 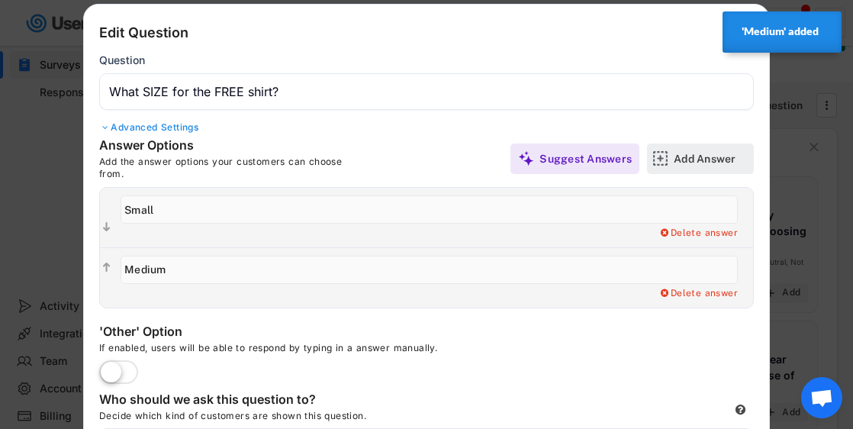 I want to click on div: Advanced Settings, so click(x=426, y=127).